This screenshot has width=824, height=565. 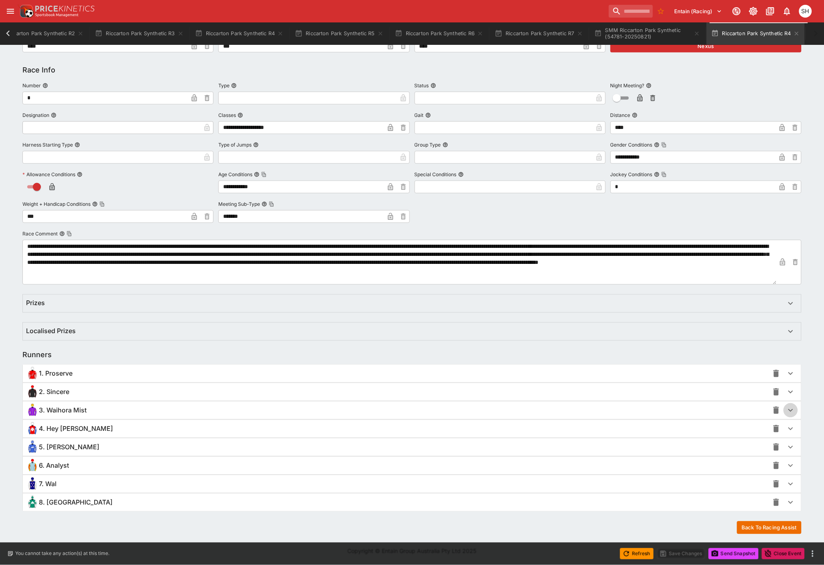 What do you see at coordinates (32, 410) in the screenshot?
I see `img: waihora-mist_64x64.png` at bounding box center [32, 410].